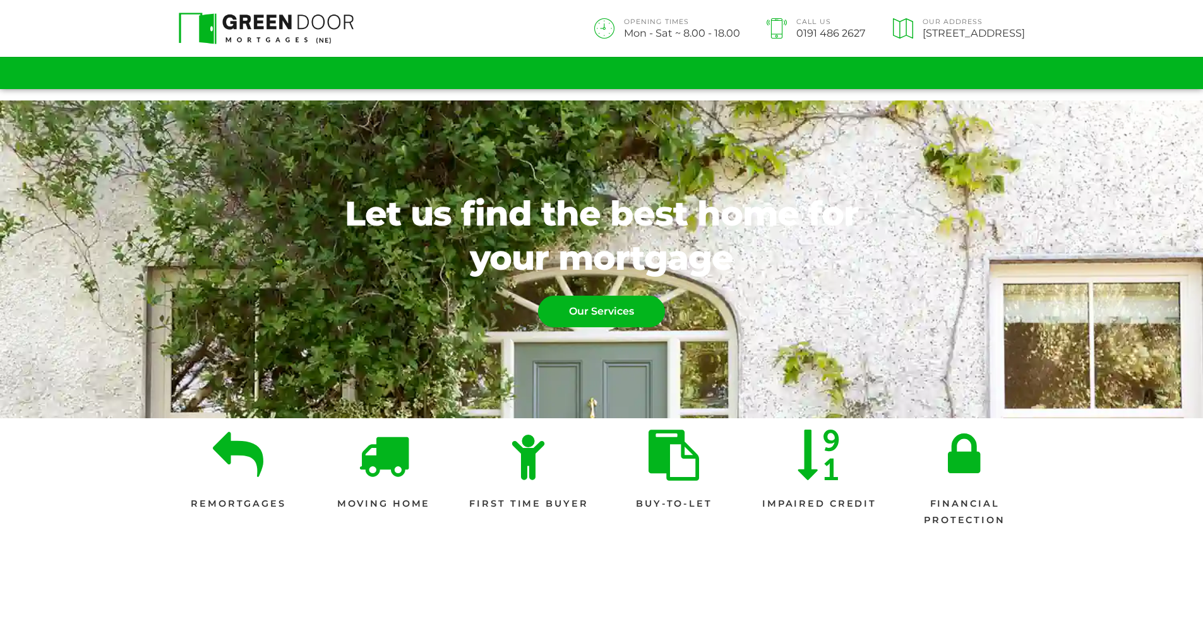 This screenshot has height=640, width=1203. Describe the element at coordinates (965, 512) in the screenshot. I see `span: Financial Protection` at that location.